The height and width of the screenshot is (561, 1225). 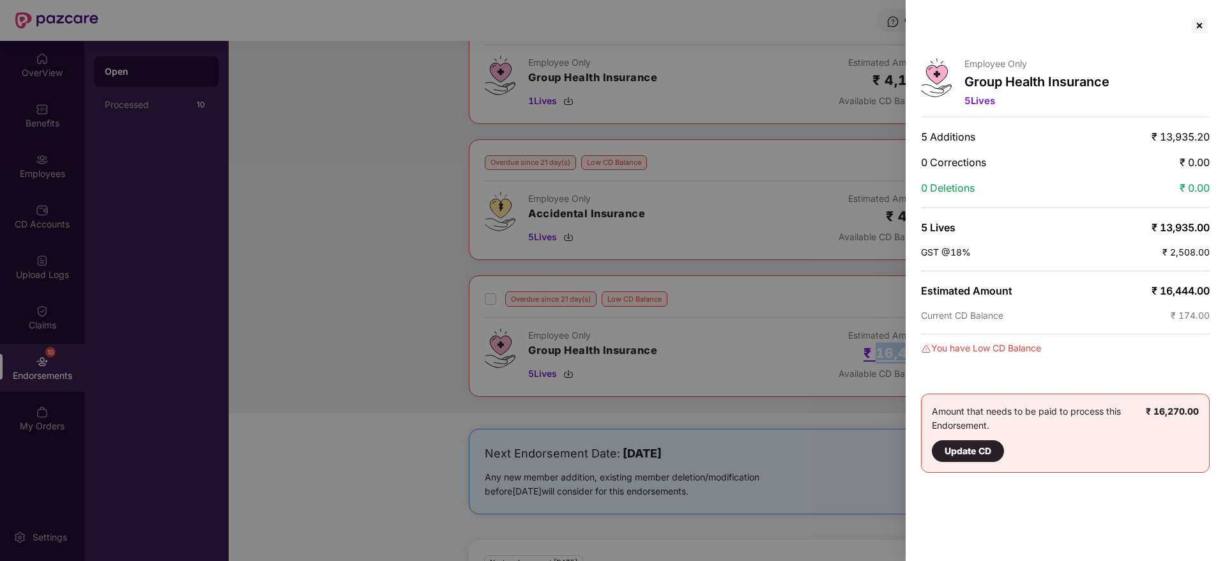 I want to click on div: Update CD, so click(x=968, y=451).